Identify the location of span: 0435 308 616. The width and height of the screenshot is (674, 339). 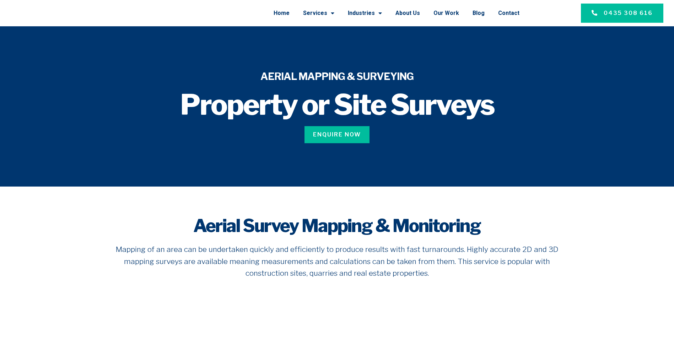
(628, 13).